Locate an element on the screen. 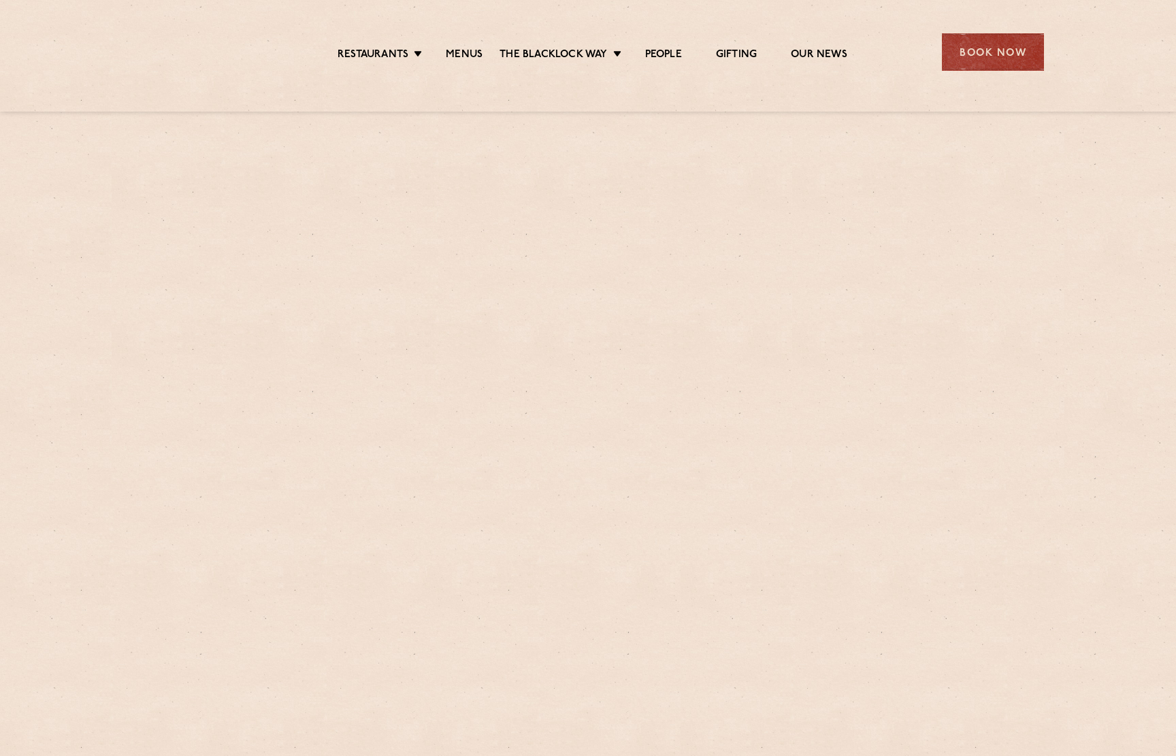 This screenshot has width=1176, height=756. a: Our News is located at coordinates (819, 56).